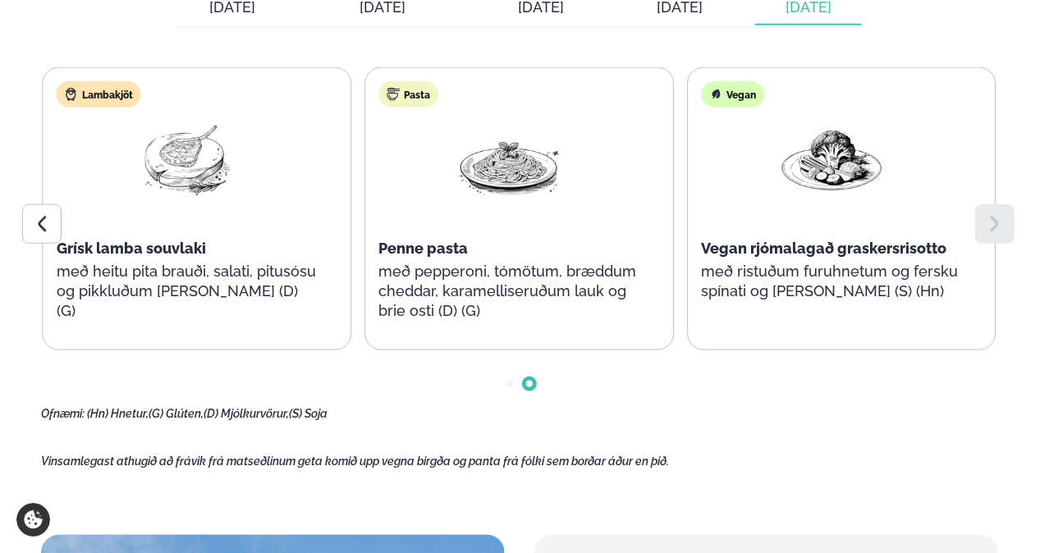  What do you see at coordinates (393, 94) in the screenshot?
I see `img: pasta.svg` at bounding box center [393, 94].